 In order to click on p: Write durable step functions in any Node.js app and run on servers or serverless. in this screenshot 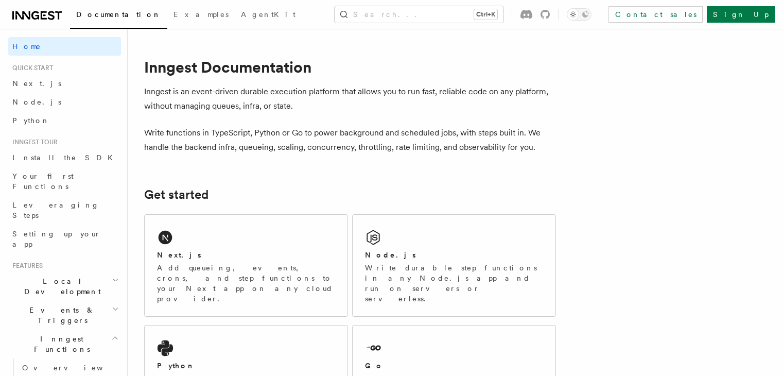, I will do `click(454, 283)`.